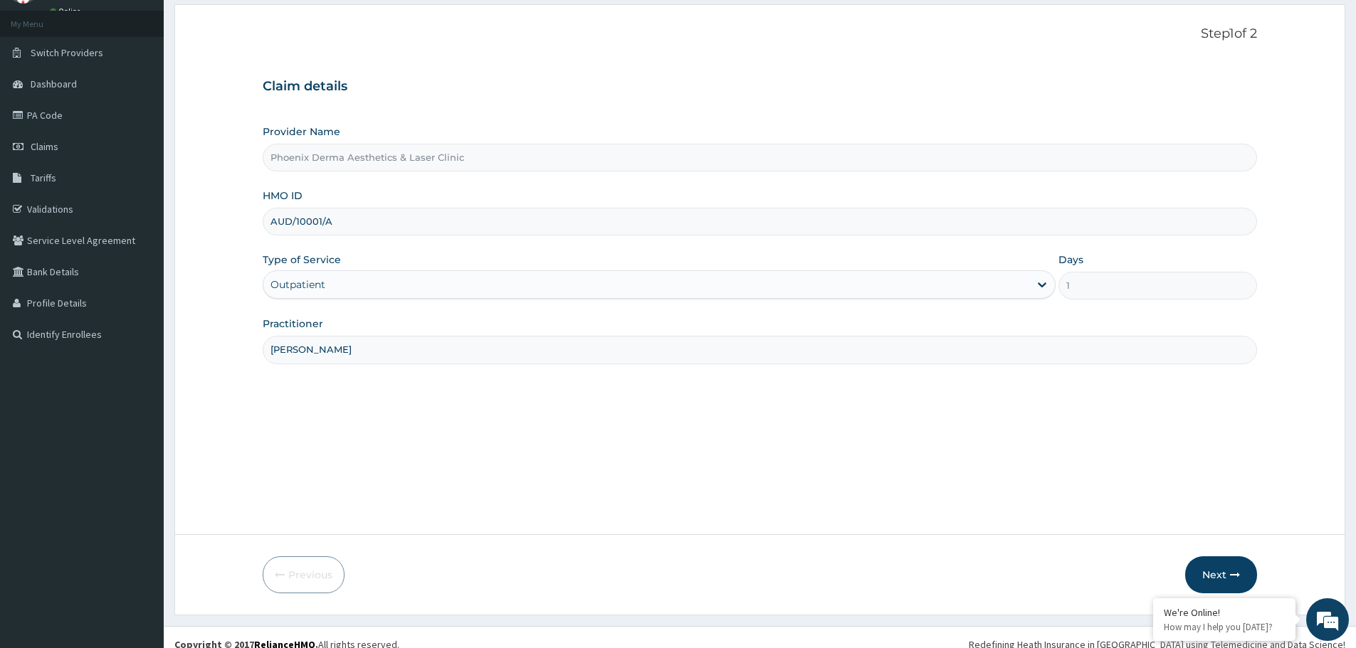 Image resolution: width=1356 pixels, height=648 pixels. What do you see at coordinates (1224, 627) in the screenshot?
I see `p: How may I help you today?` at bounding box center [1224, 627].